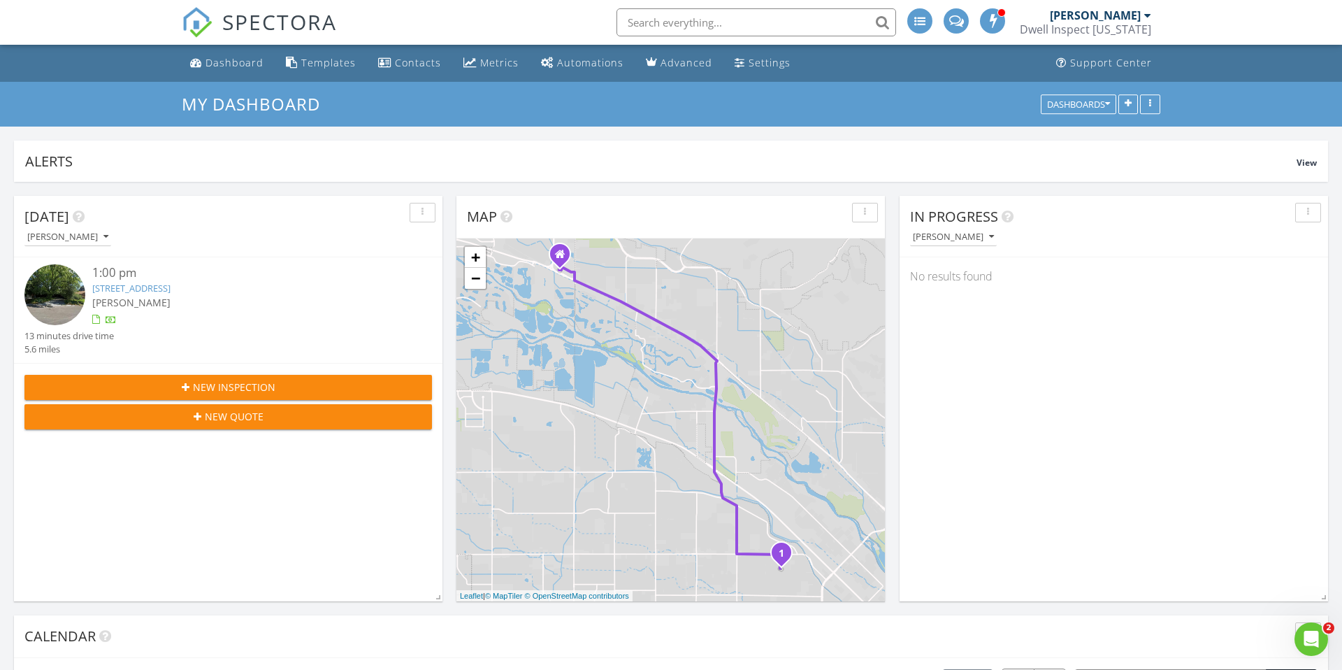  I want to click on a: © OpenStreetMap contributors, so click(577, 596).